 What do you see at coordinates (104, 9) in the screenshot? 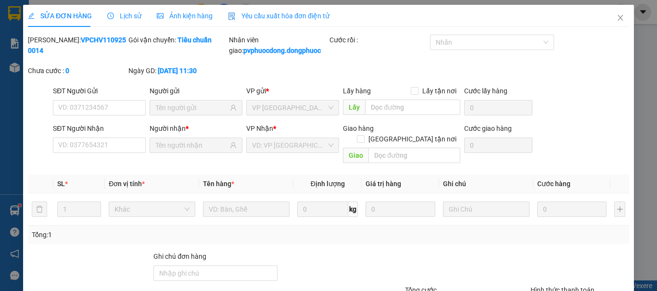
I see `strong: ĐỒNG PHƯỚC` at bounding box center [104, 9].